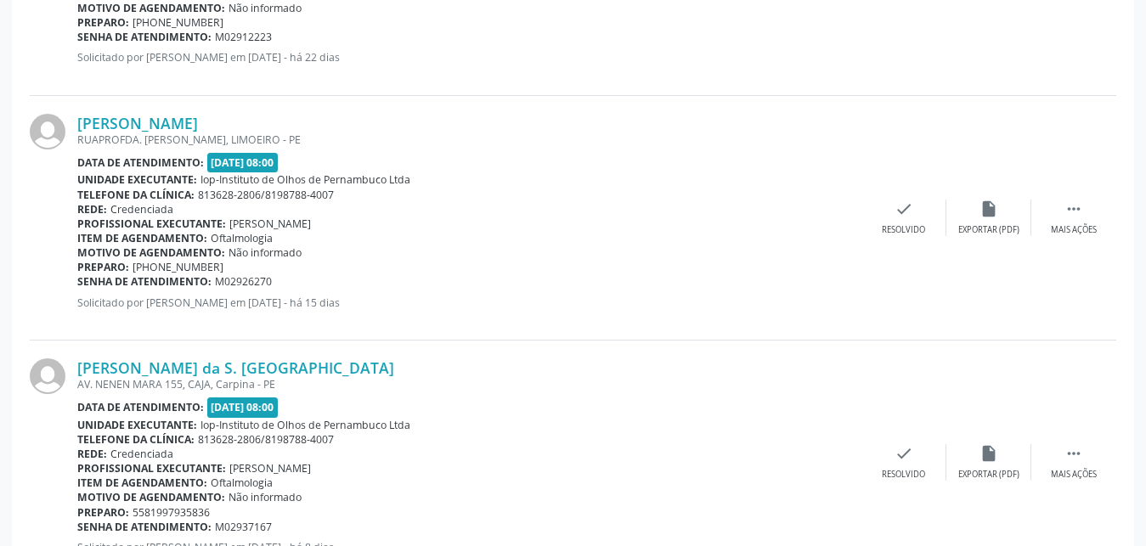  I want to click on span: M02937167, so click(243, 527).